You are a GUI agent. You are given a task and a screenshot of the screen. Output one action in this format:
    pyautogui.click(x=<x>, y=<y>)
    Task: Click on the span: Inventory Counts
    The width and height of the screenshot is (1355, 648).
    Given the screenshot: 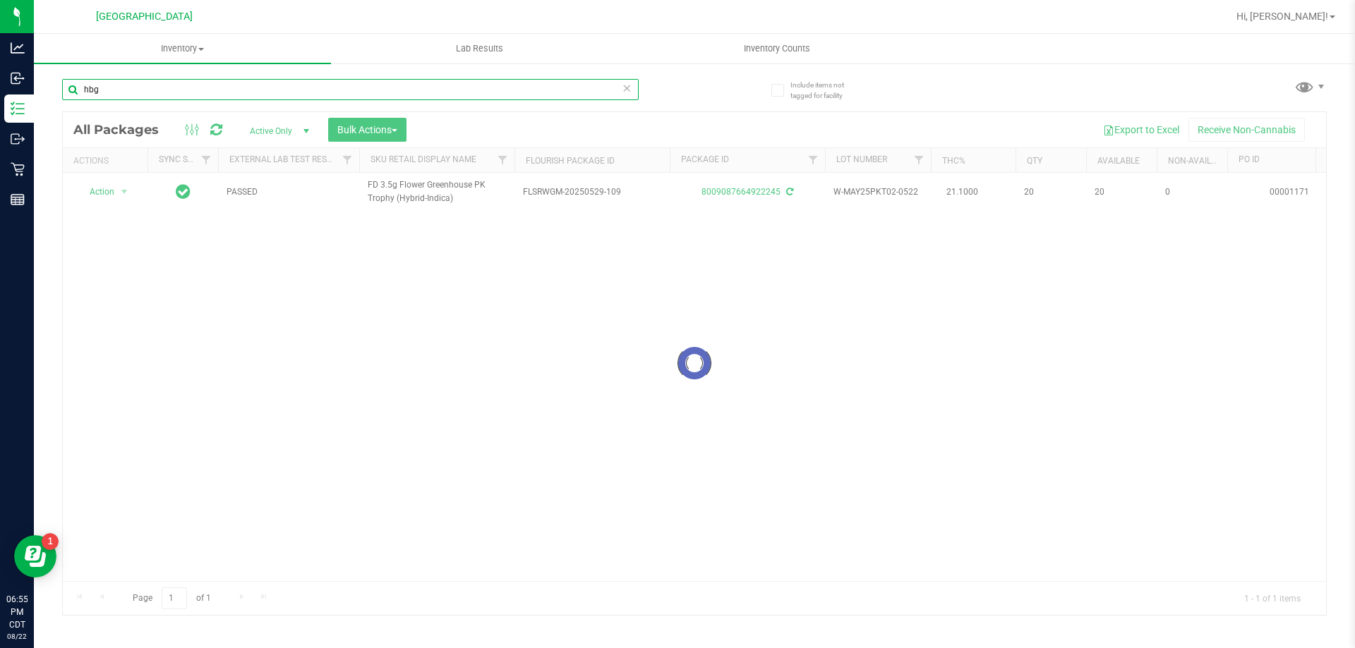 What is the action you would take?
    pyautogui.click(x=777, y=49)
    